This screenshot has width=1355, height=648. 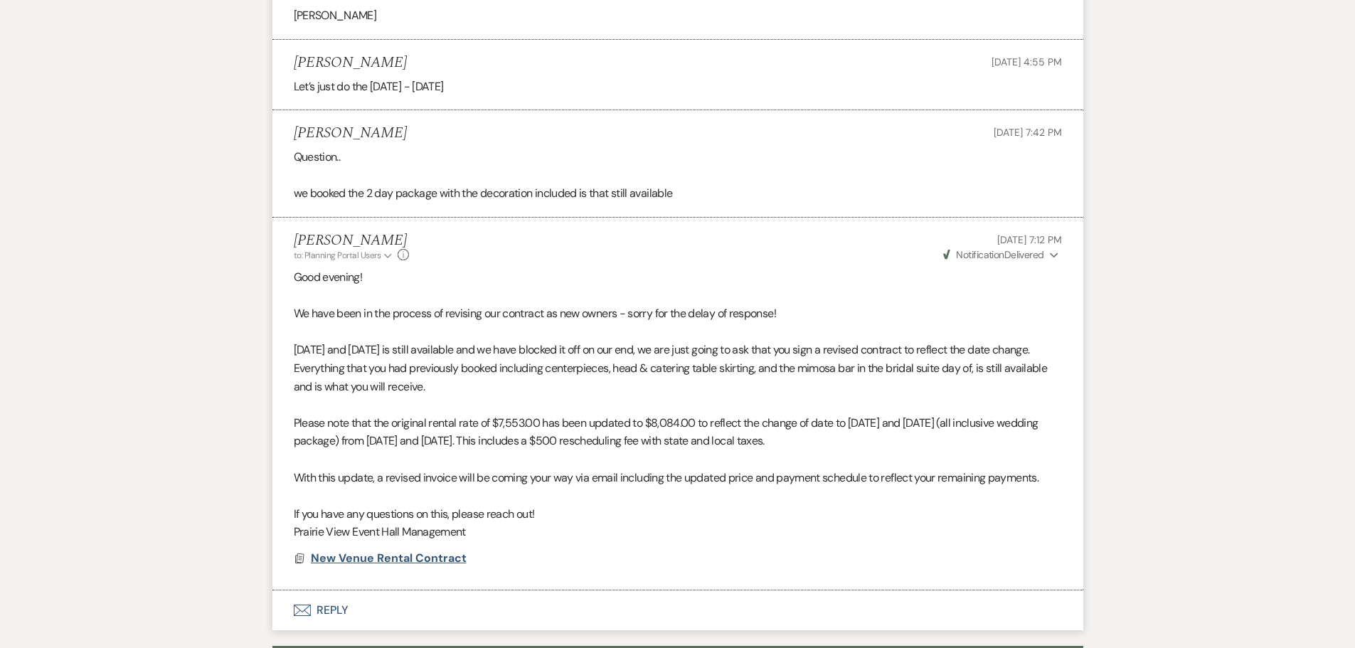 What do you see at coordinates (678, 193) in the screenshot?
I see `p: we booked the 2 day package with the decoration included is that still available` at bounding box center [678, 193].